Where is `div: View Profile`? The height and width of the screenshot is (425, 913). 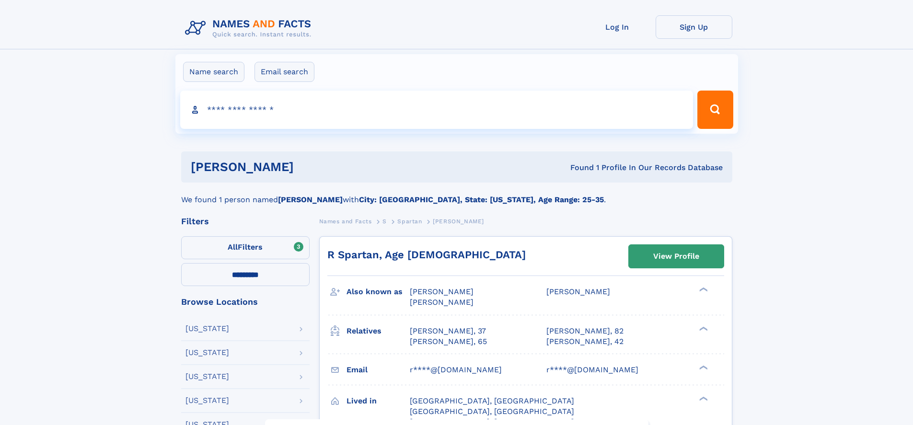 div: View Profile is located at coordinates (677, 257).